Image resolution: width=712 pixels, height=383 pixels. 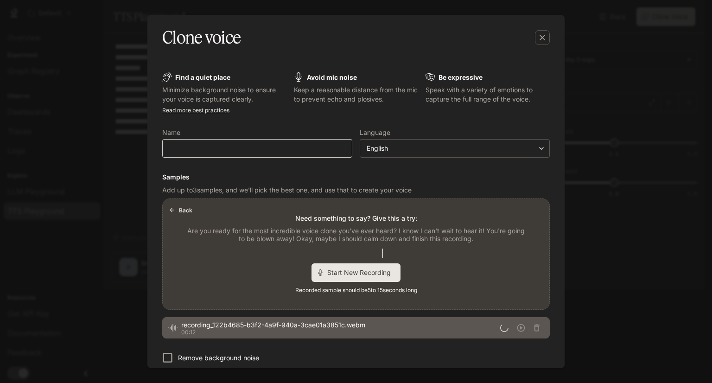 I want to click on h6: Samples, so click(x=356, y=177).